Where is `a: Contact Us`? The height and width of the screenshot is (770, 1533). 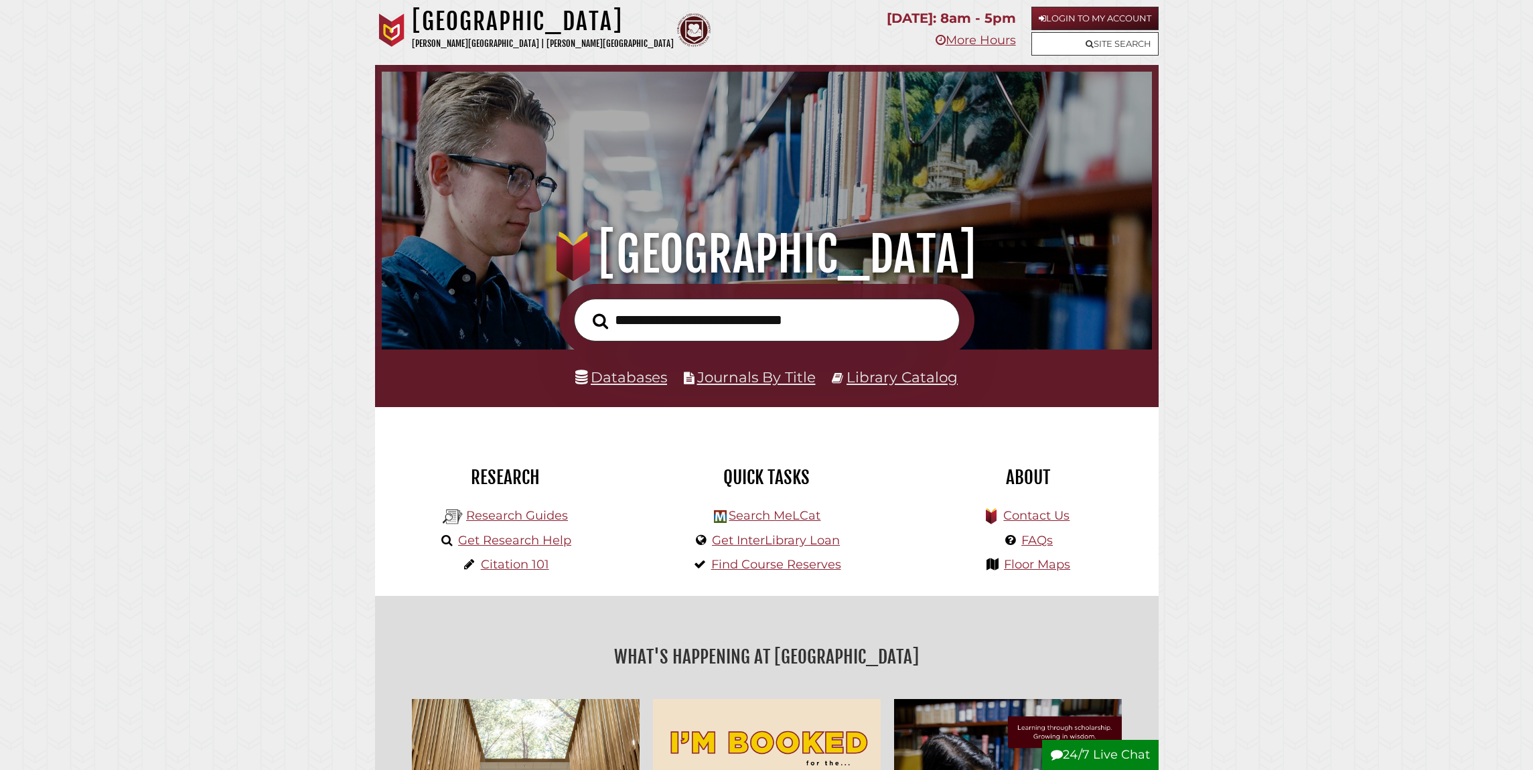 a: Contact Us is located at coordinates (1036, 516).